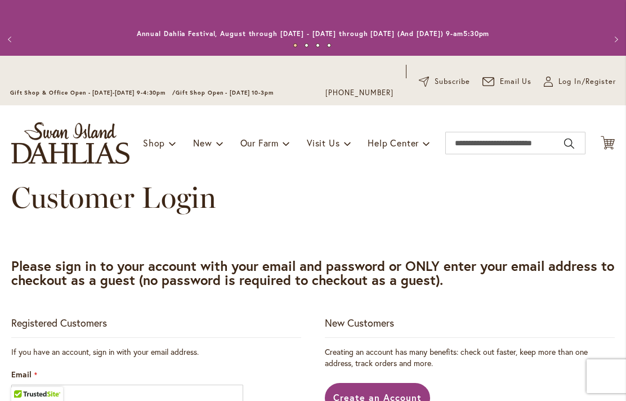 The image size is (626, 401). Describe the element at coordinates (507, 82) in the screenshot. I see `a: Email Us` at that location.